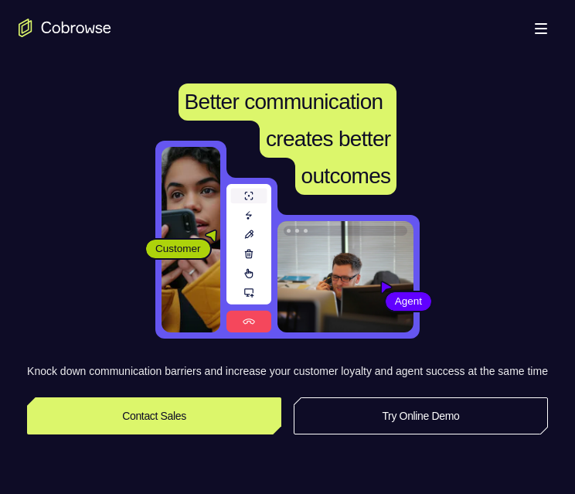  Describe the element at coordinates (420, 416) in the screenshot. I see `a: Try Online Demo` at that location.